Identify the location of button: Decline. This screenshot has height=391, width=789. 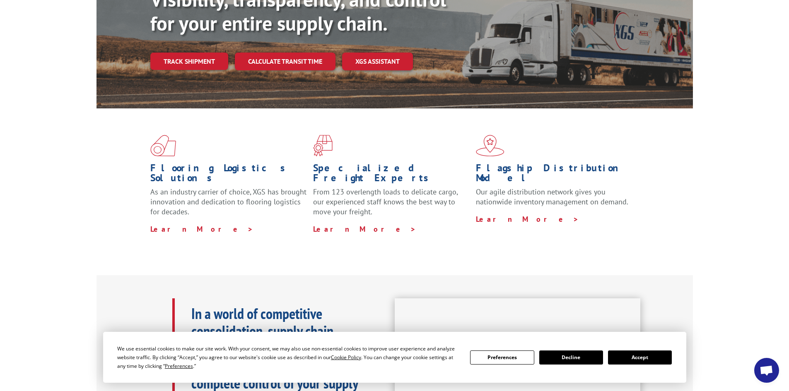
(571, 358).